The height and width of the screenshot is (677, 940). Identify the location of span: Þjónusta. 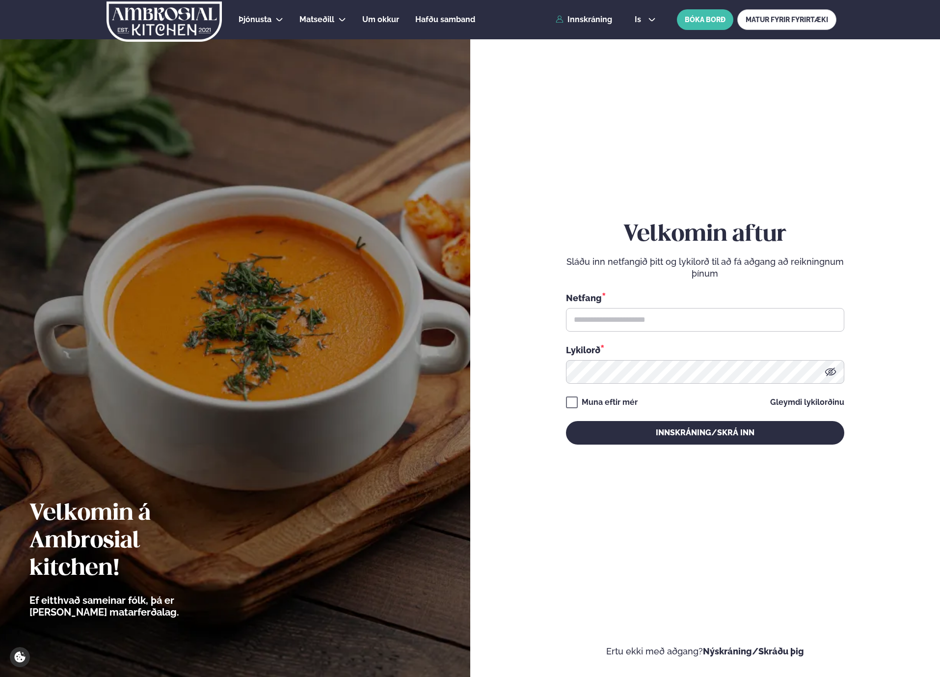
(255, 19).